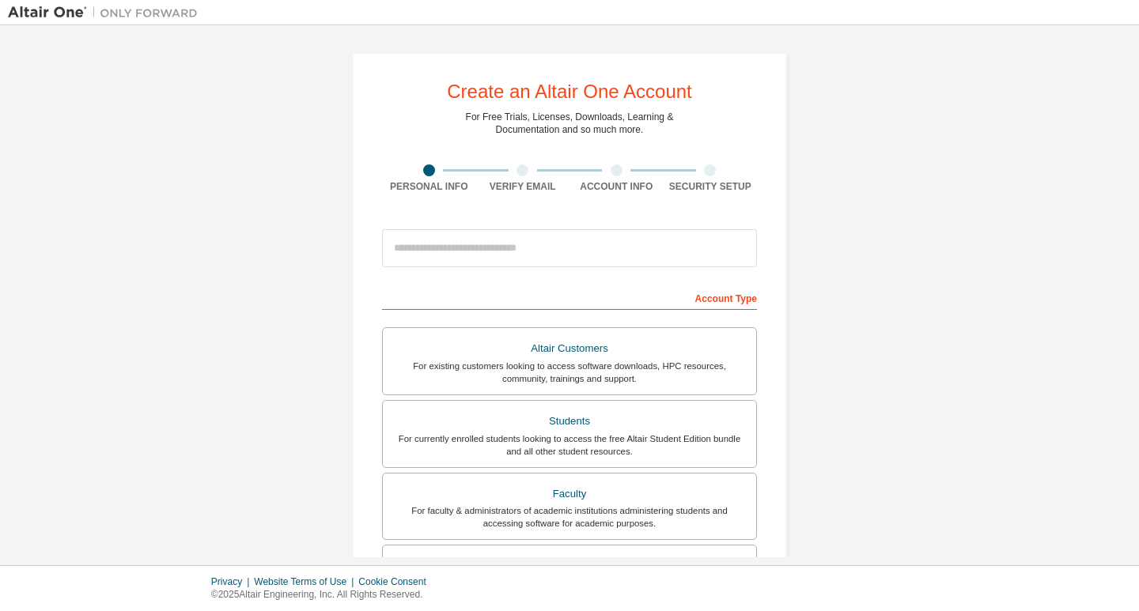 The width and height of the screenshot is (1139, 611). I want to click on div: Create an Altair One Account, so click(569, 92).